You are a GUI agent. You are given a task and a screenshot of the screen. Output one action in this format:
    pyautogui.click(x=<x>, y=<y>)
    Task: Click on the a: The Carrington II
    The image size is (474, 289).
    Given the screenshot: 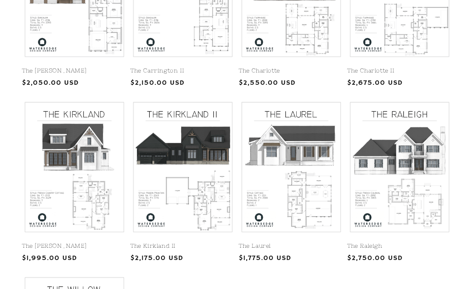 What is the action you would take?
    pyautogui.click(x=182, y=71)
    